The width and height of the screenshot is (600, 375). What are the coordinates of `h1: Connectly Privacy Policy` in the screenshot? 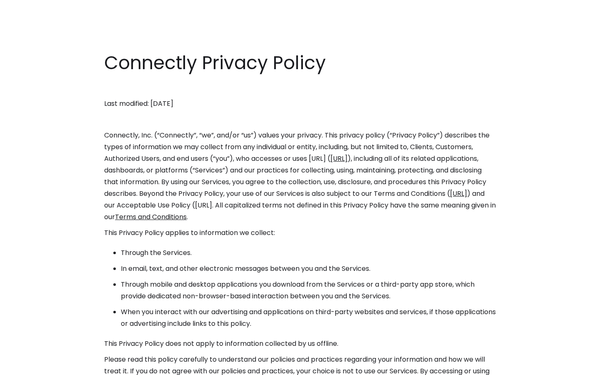 It's located at (300, 63).